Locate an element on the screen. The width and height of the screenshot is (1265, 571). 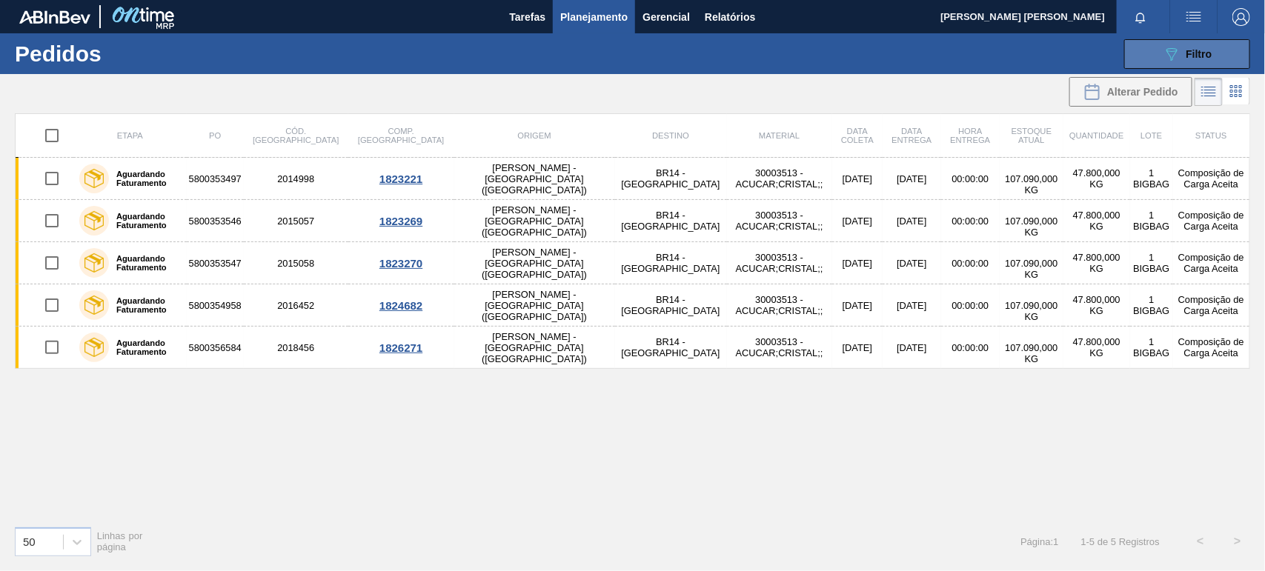
span: Hora Entrega is located at coordinates (970, 136).